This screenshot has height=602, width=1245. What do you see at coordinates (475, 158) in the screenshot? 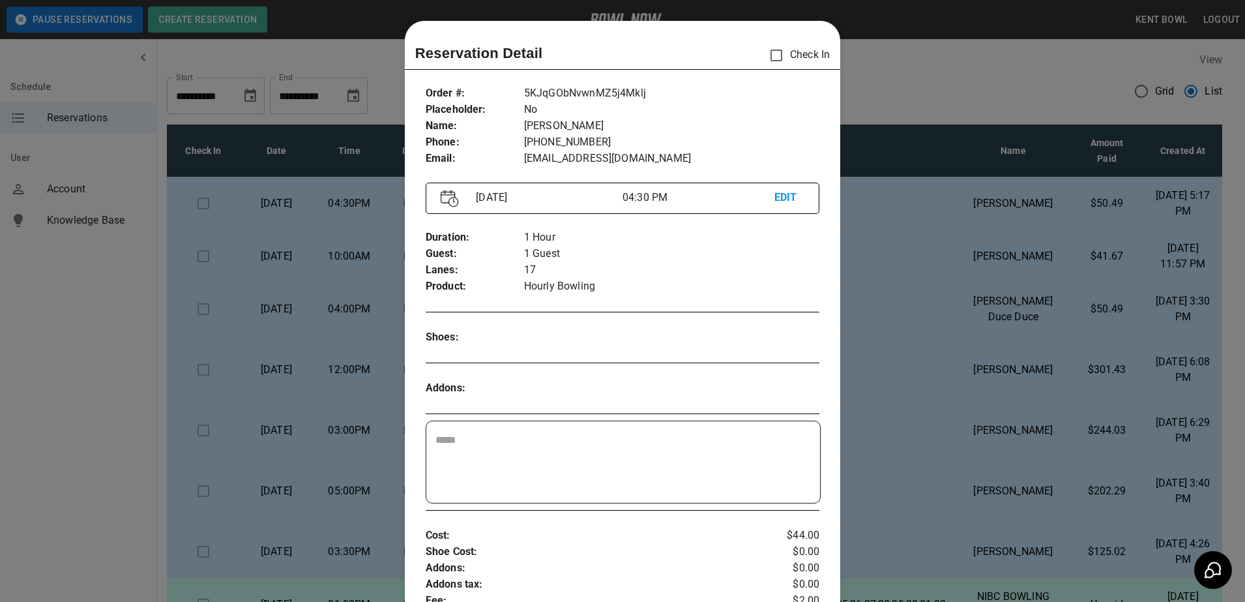
I see `p: Email :` at bounding box center [475, 158].